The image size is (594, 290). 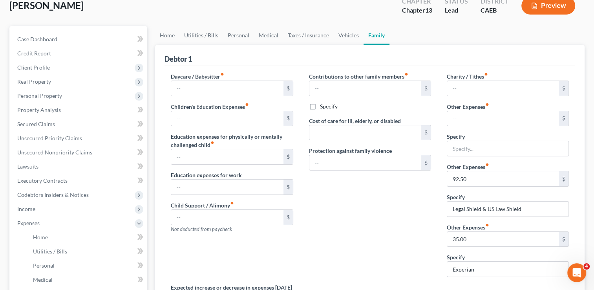 I want to click on span: 4, so click(x=587, y=266).